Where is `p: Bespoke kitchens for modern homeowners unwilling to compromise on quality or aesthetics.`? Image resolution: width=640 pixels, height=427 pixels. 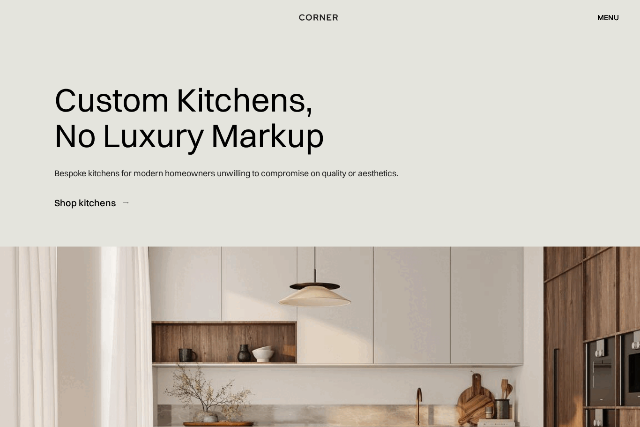 p: Bespoke kitchens for modern homeowners unwilling to compromise on quality or aesthetics. is located at coordinates (226, 173).